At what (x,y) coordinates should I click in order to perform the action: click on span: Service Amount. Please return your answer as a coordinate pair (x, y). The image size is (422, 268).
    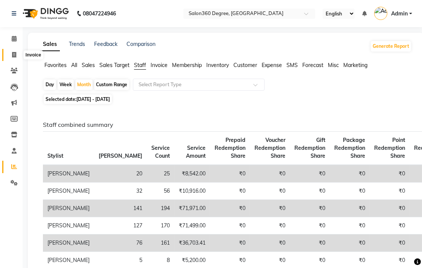
    Looking at the image, I should click on (196, 152).